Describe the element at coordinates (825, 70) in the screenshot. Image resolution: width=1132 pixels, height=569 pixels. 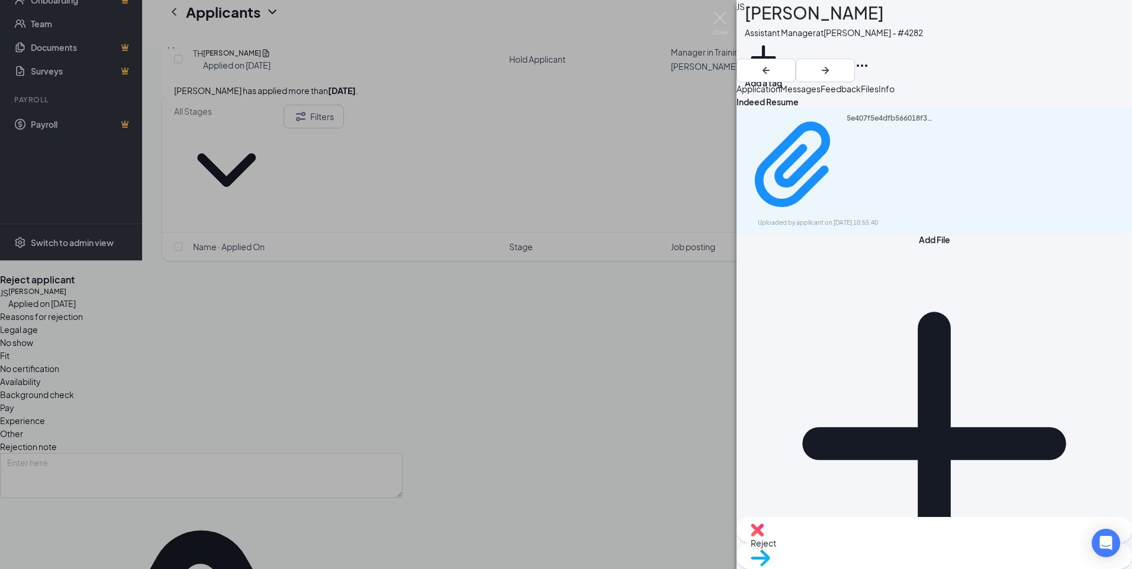
I see `svg: ArrowRight` at that location.